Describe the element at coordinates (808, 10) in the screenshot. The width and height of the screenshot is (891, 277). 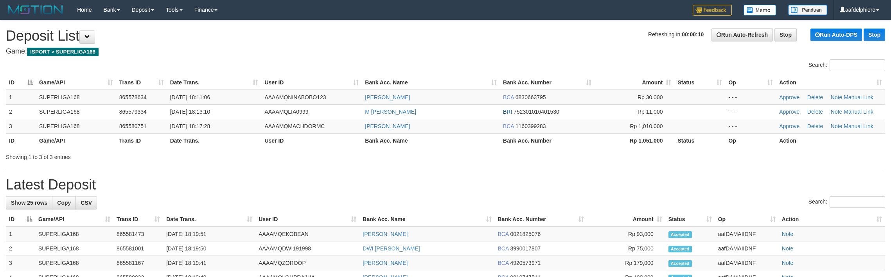
I see `img: panduan.png` at that location.